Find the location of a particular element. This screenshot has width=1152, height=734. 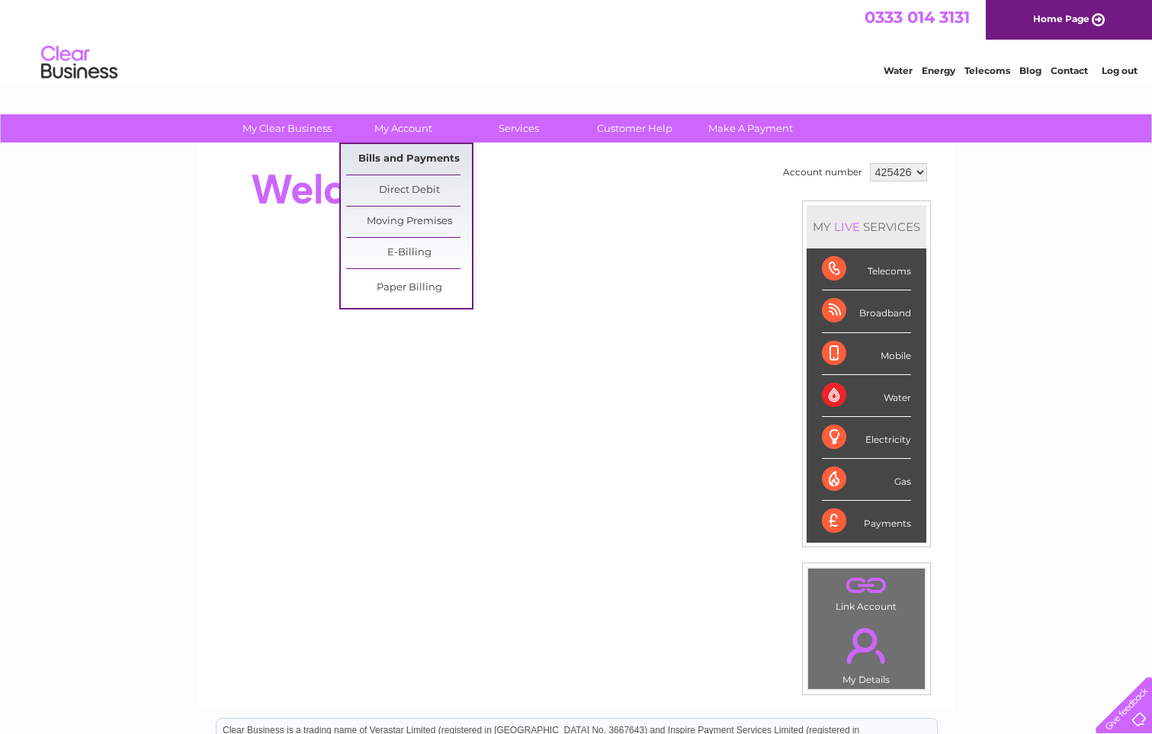

div: Water is located at coordinates (866, 396).